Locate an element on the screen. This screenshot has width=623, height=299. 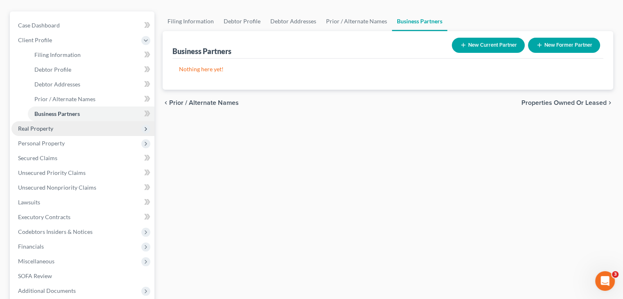
a: SOFA Review is located at coordinates (83, 276).